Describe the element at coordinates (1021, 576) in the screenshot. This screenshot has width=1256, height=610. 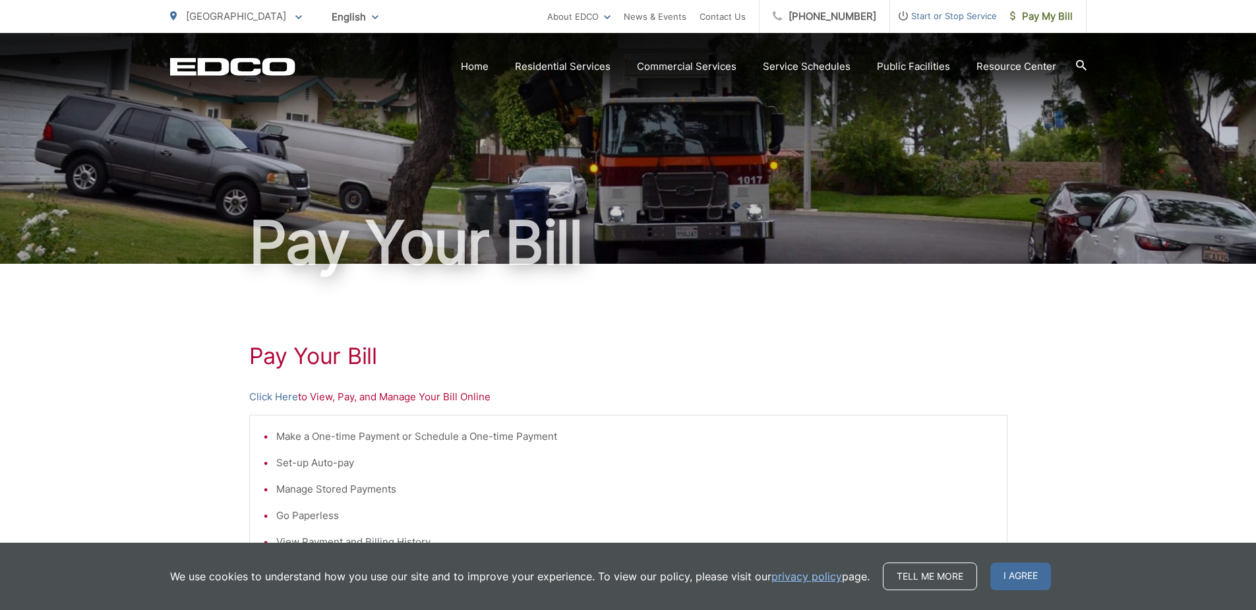
I see `span: I agree` at that location.